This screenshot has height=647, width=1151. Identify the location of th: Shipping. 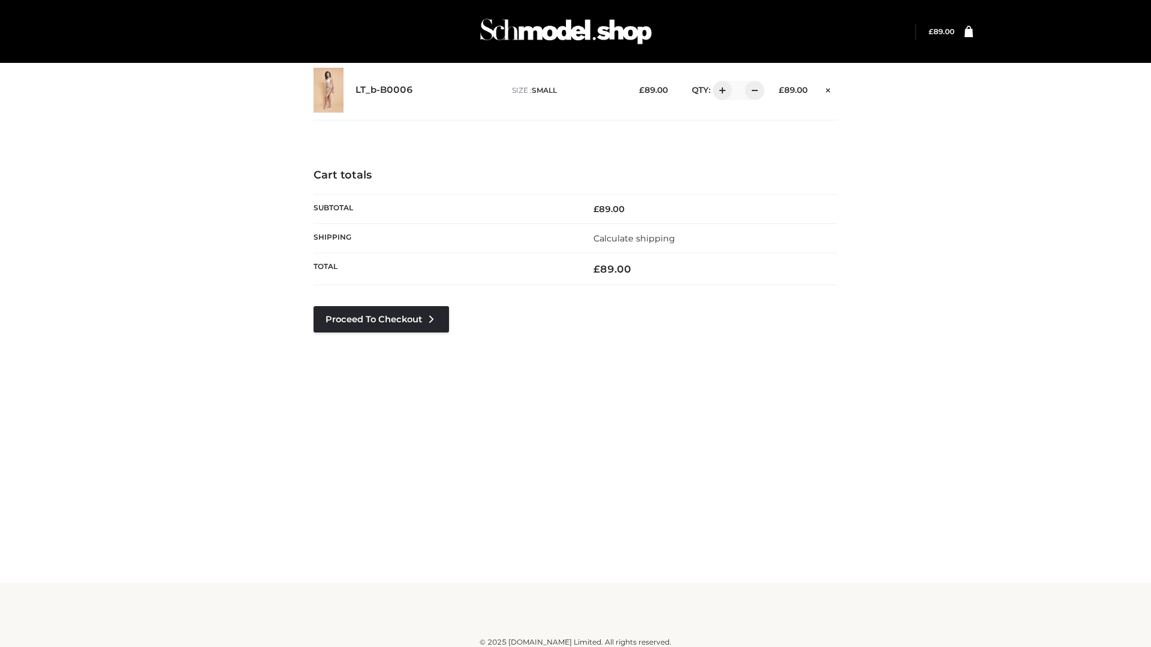
(444, 238).